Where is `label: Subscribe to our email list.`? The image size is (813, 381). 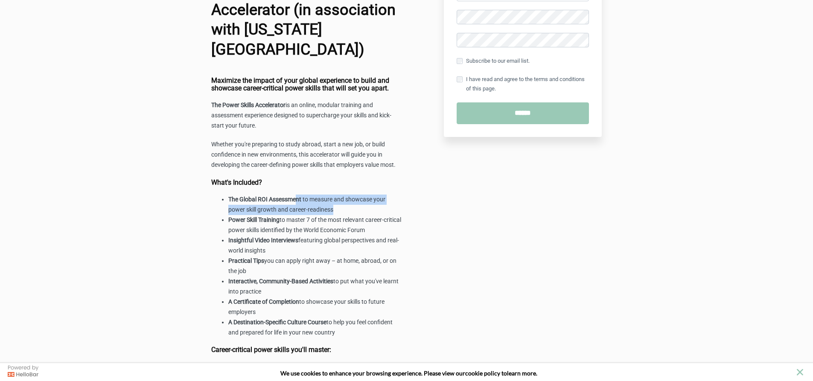
label: Subscribe to our email list. is located at coordinates (493, 61).